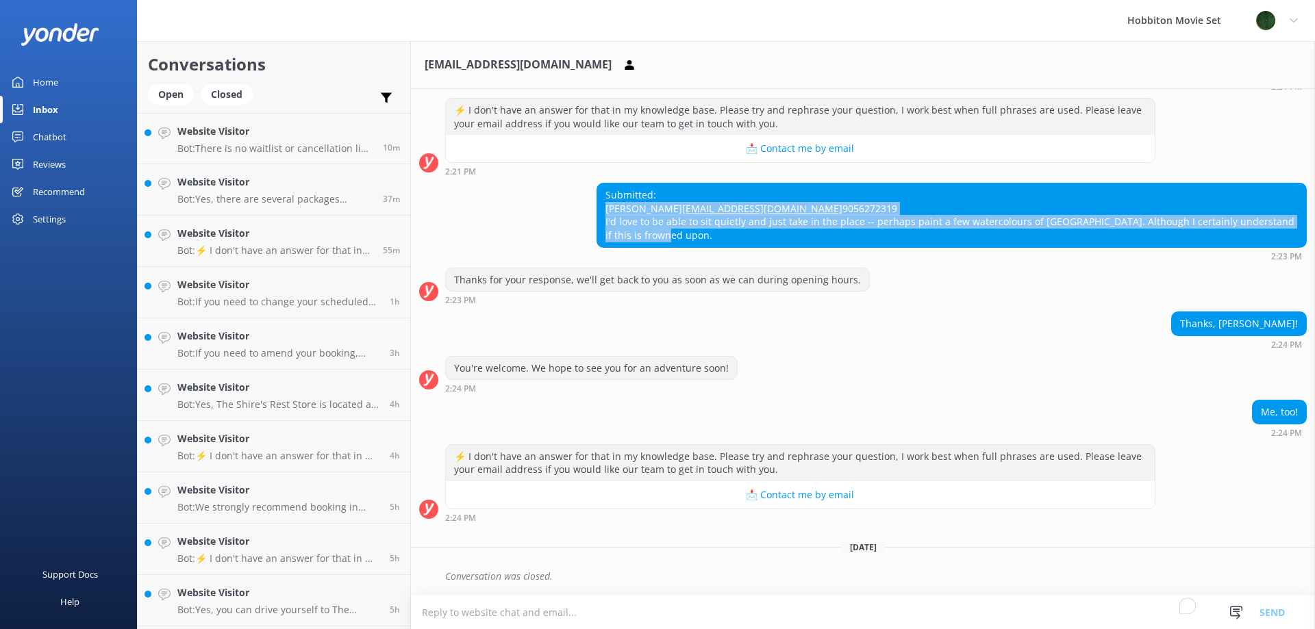 This screenshot has width=1315, height=629. I want to click on img: 34-1625720359.png, so click(1265, 21).